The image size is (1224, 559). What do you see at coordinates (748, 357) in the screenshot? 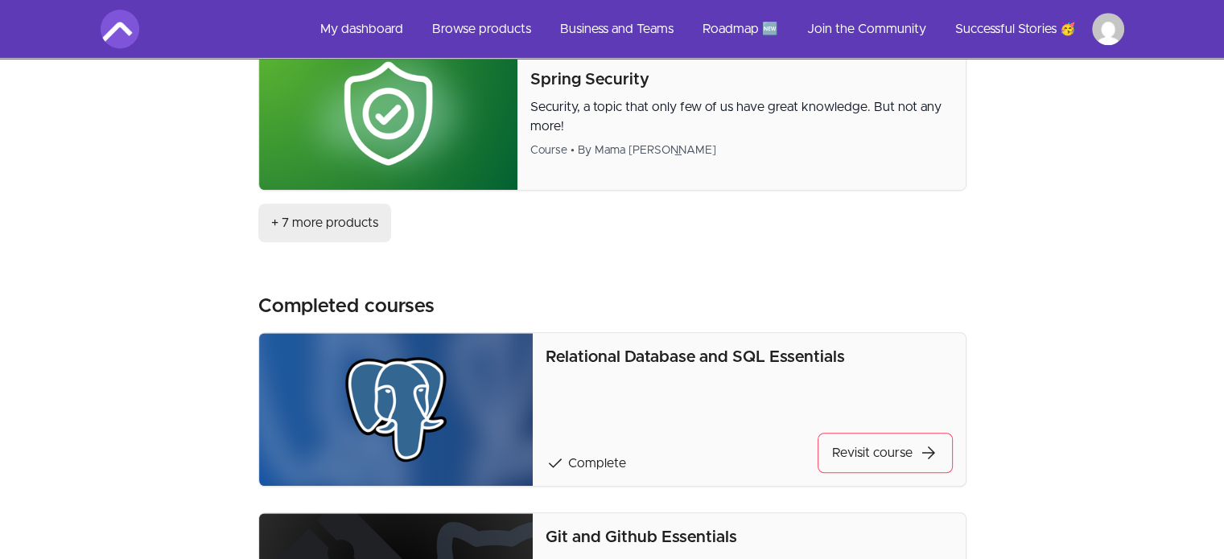
I see `p: Relational Database and SQL Essentials` at bounding box center [748, 357].